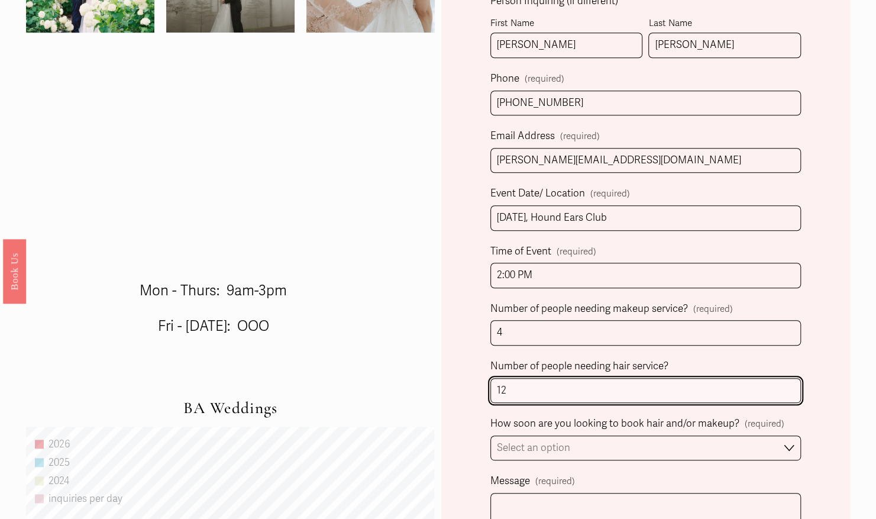  I want to click on h2: BA Weddings, so click(230, 408).